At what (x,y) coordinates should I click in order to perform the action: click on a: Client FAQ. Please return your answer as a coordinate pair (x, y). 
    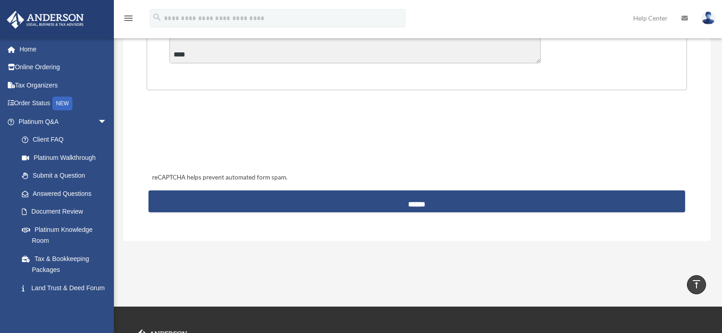
    Looking at the image, I should click on (66, 140).